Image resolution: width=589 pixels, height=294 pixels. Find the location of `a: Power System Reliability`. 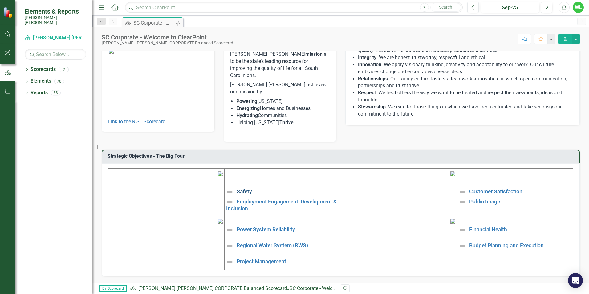

a: Power System Reliability is located at coordinates (266, 229).